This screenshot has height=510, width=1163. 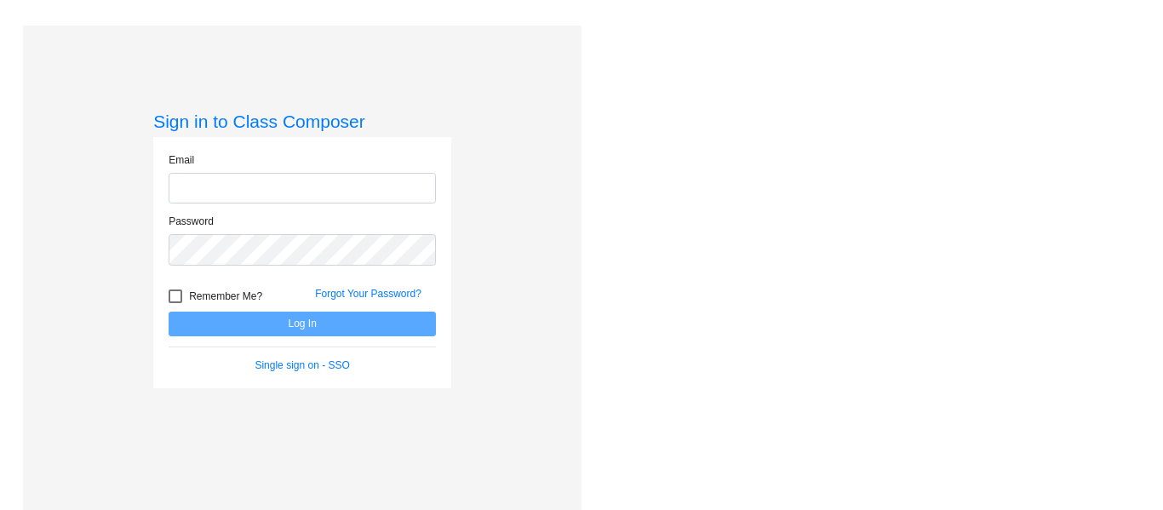 I want to click on label: Password, so click(x=191, y=221).